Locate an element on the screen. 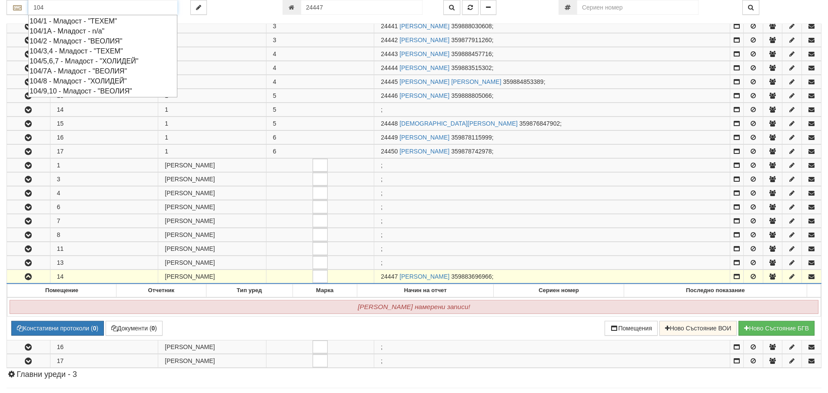 The image size is (828, 393). th: Сериен номер is located at coordinates (559, 291).